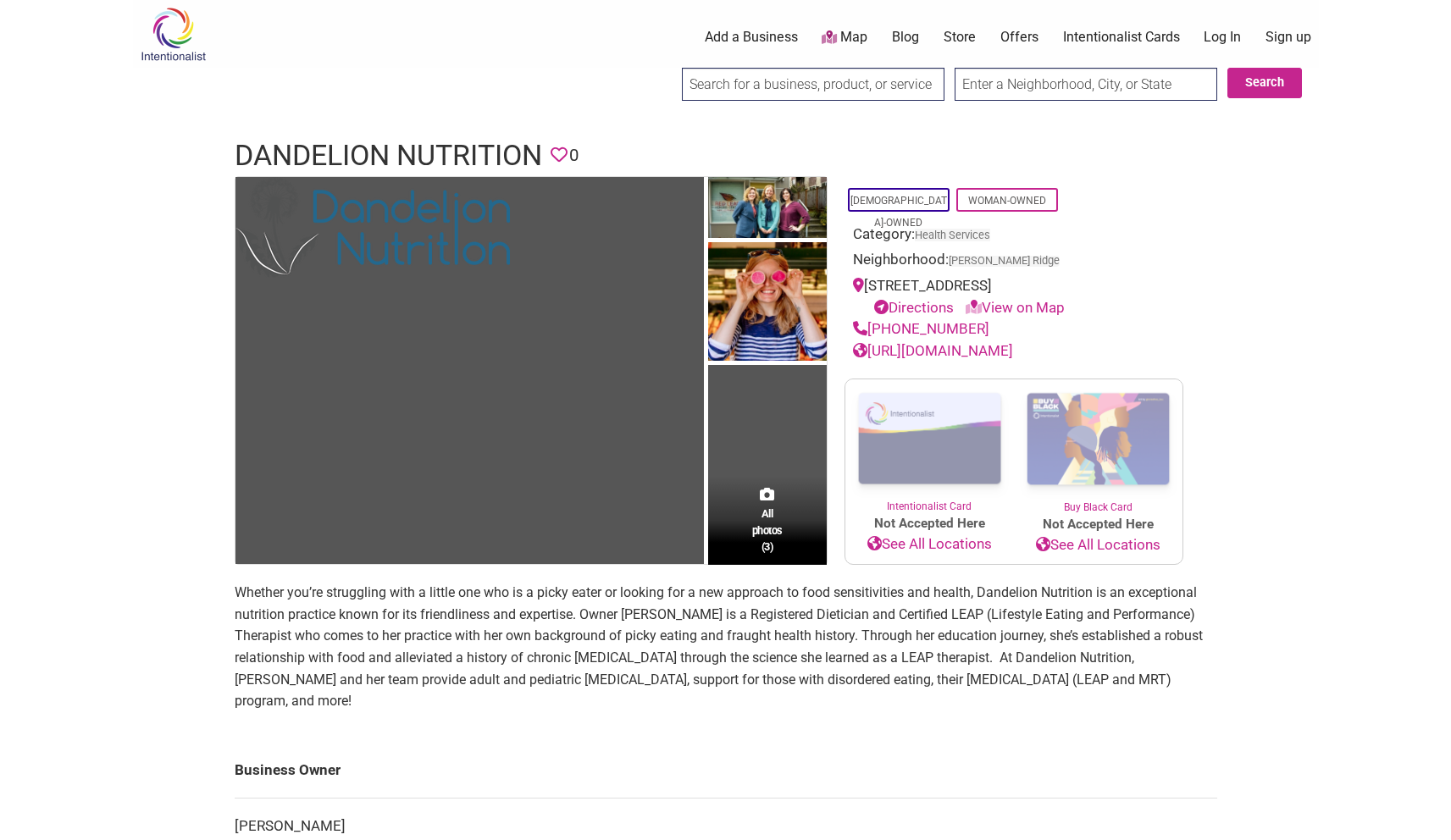 The height and width of the screenshot is (840, 1451). What do you see at coordinates (173, 34) in the screenshot?
I see `img: Intentionalist` at bounding box center [173, 34].